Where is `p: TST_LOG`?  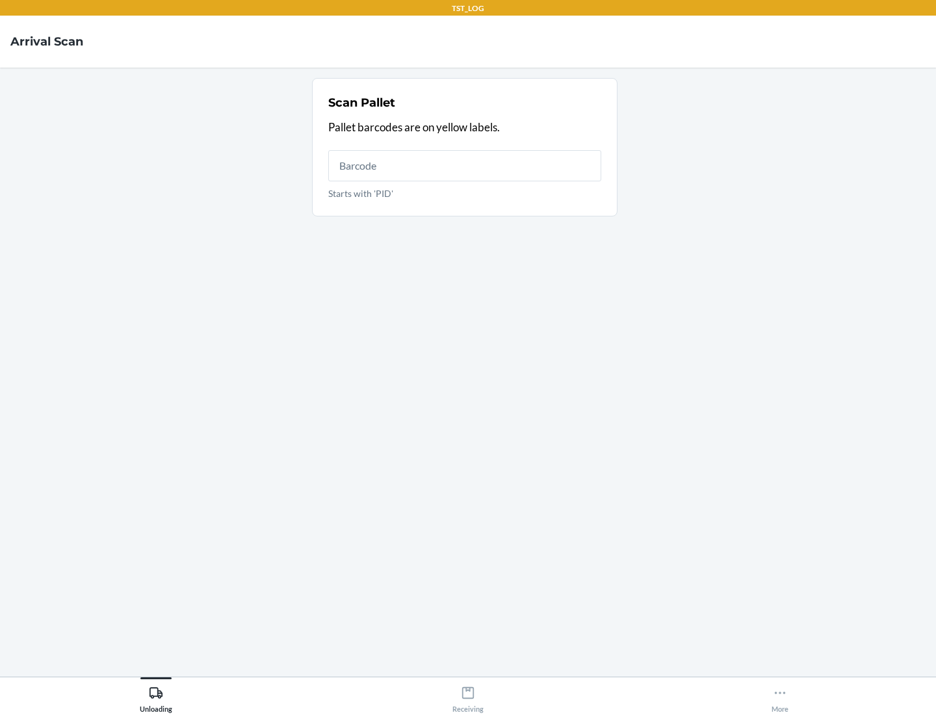 p: TST_LOG is located at coordinates (468, 8).